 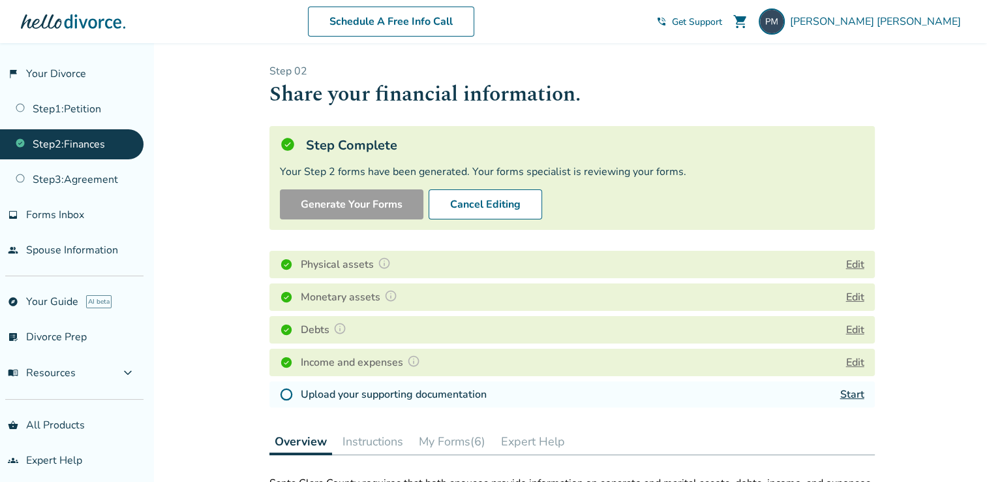 What do you see at coordinates (301, 441) in the screenshot?
I see `button: Overview` at bounding box center [301, 441].